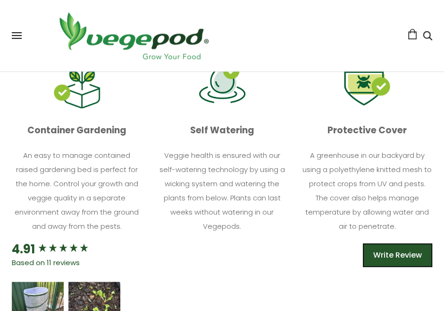 This screenshot has height=311, width=444. Describe the element at coordinates (367, 130) in the screenshot. I see `p: Protective Cover` at that location.